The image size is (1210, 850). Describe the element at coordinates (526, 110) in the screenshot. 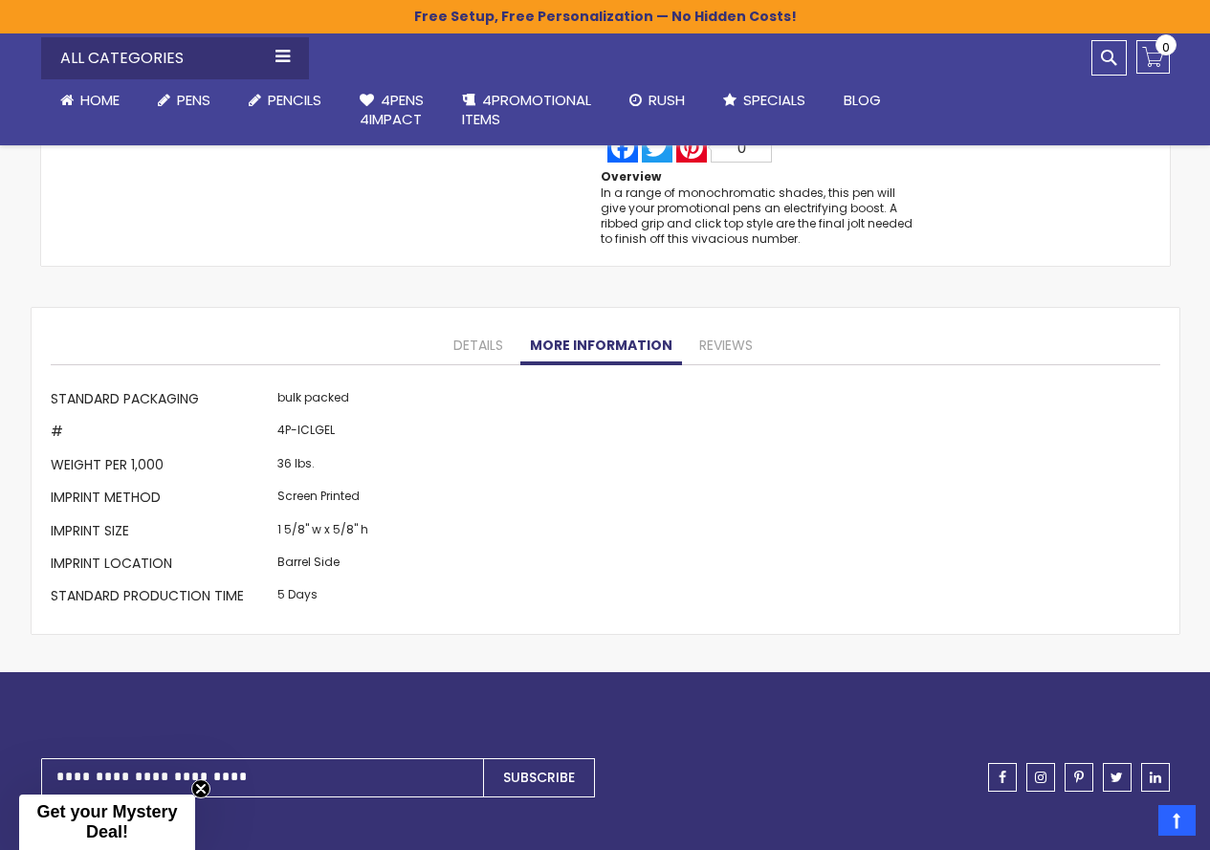

I see `a: 4PROMOTIONALITEMS` at that location.